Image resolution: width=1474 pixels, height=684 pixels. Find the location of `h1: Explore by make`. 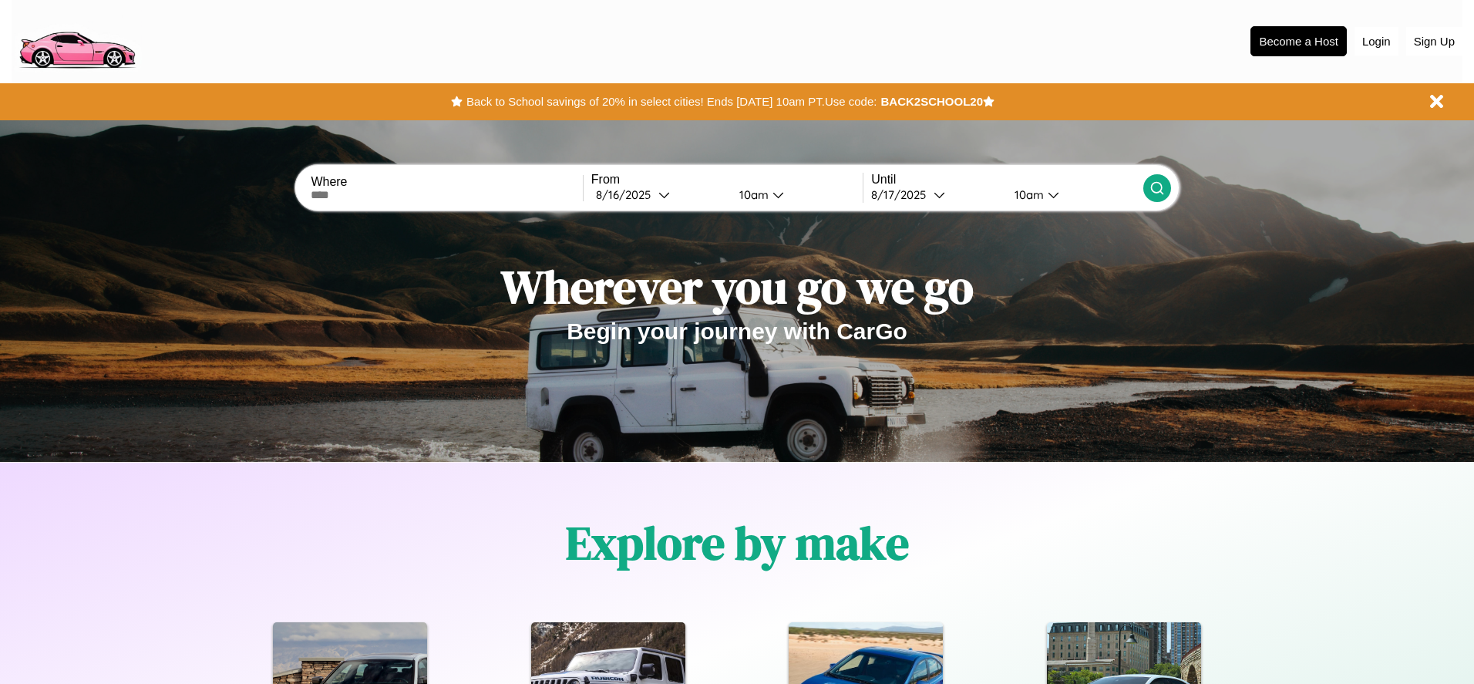

h1: Explore by make is located at coordinates (737, 543).